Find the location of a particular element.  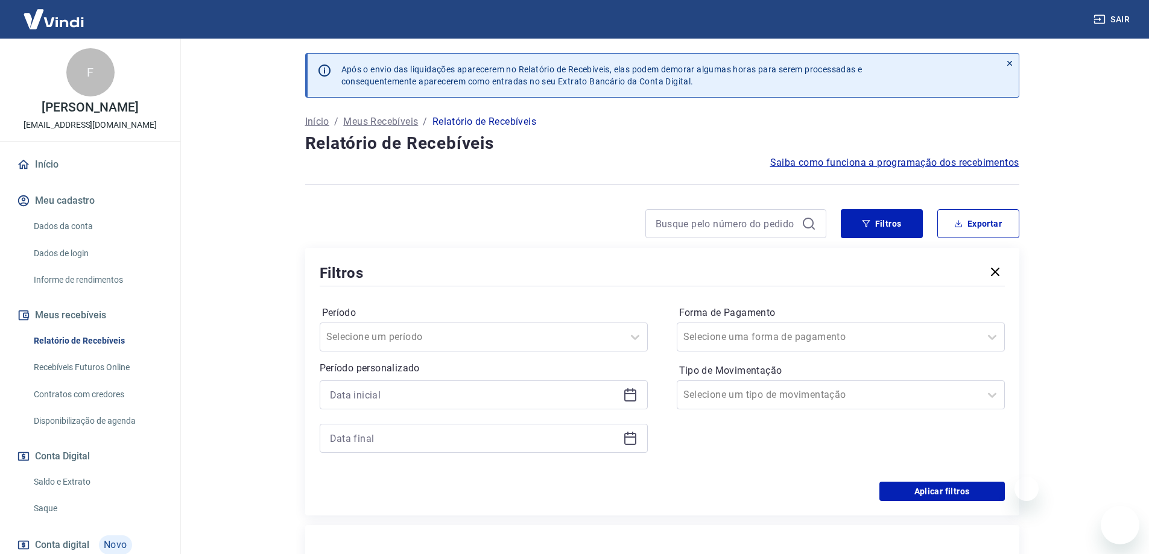

a: Saiba como funciona a programação dos recebimentos is located at coordinates (894, 163).